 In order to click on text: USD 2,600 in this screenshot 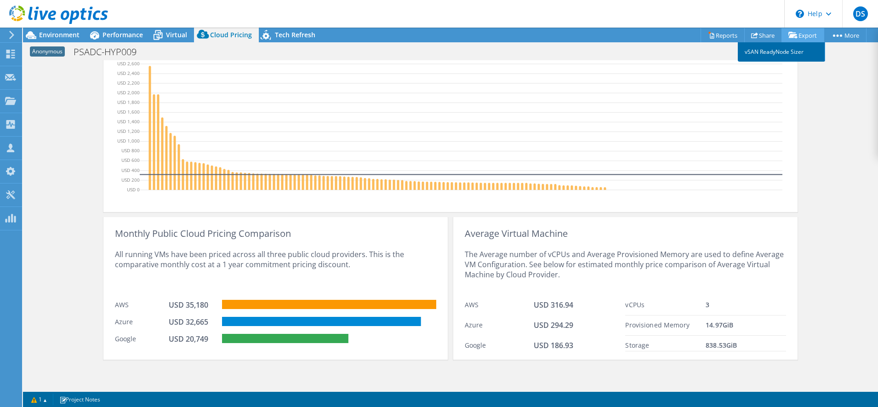, I will do `click(128, 63)`.